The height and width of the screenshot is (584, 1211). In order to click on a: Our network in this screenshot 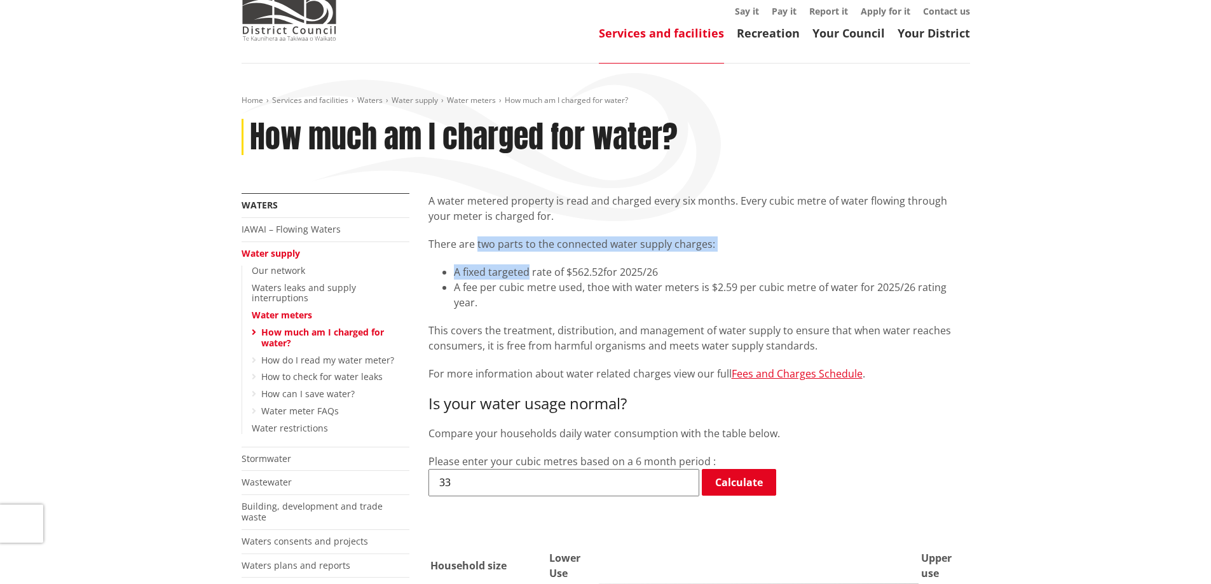, I will do `click(278, 270)`.